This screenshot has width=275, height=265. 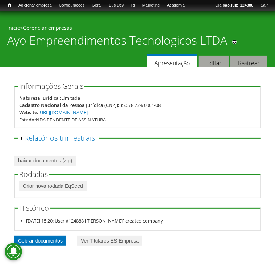 I want to click on span: Informações Gerais, so click(x=51, y=86).